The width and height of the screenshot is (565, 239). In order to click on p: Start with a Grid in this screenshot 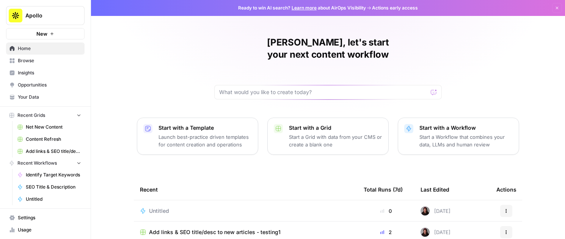, I will do `click(335, 128)`.